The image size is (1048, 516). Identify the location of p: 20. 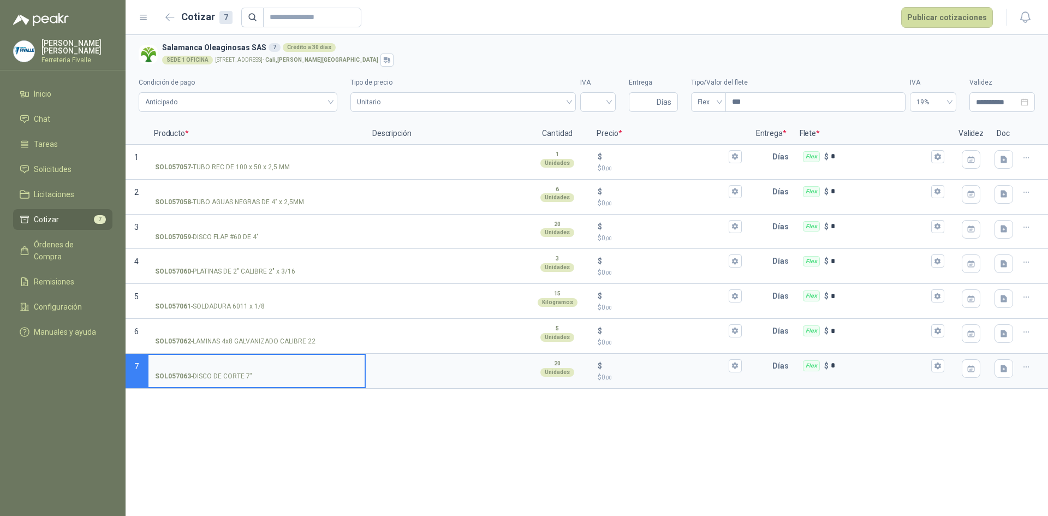
(557, 224).